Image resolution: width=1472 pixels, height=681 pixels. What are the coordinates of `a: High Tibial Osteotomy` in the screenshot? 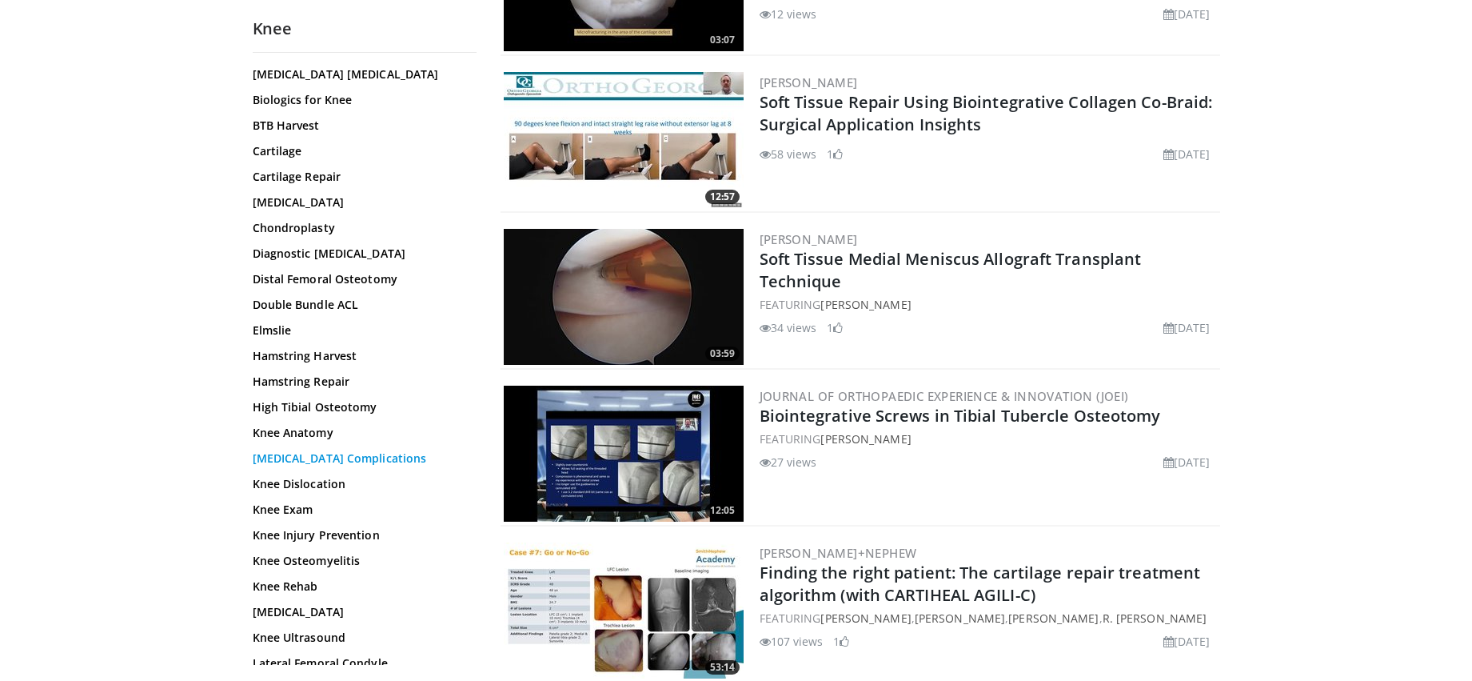 It's located at (361, 407).